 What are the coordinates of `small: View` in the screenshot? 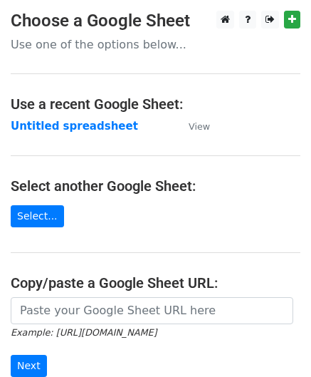 It's located at (199, 126).